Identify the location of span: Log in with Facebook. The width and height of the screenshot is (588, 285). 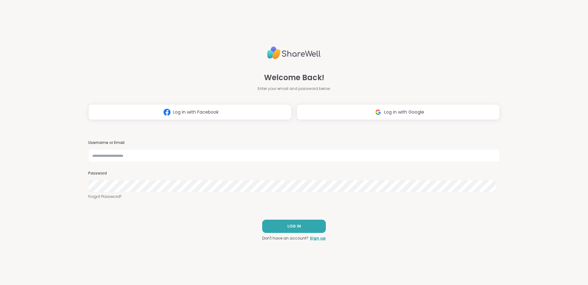
(196, 112).